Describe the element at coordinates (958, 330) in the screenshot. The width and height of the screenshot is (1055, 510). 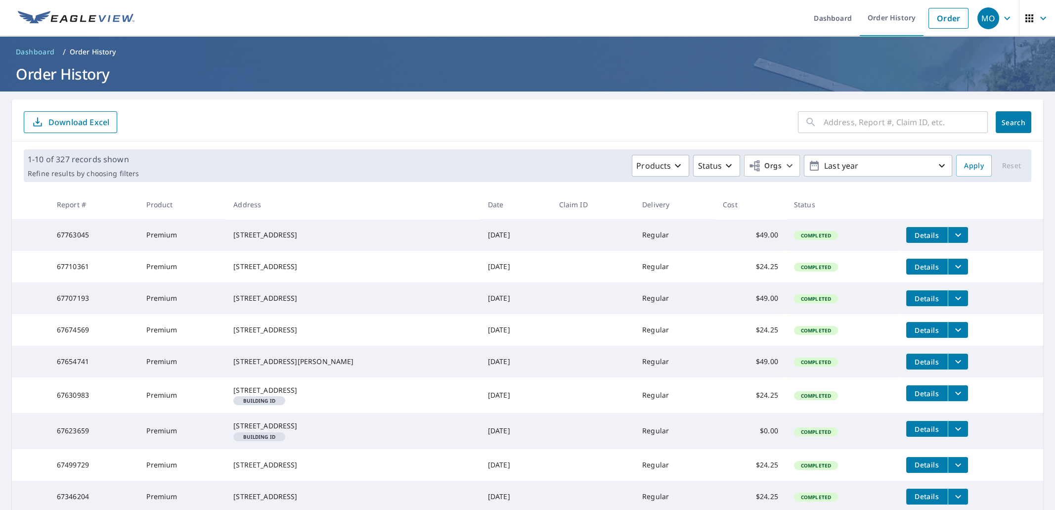
I see `button: filesDropdownBtn-67674569` at that location.